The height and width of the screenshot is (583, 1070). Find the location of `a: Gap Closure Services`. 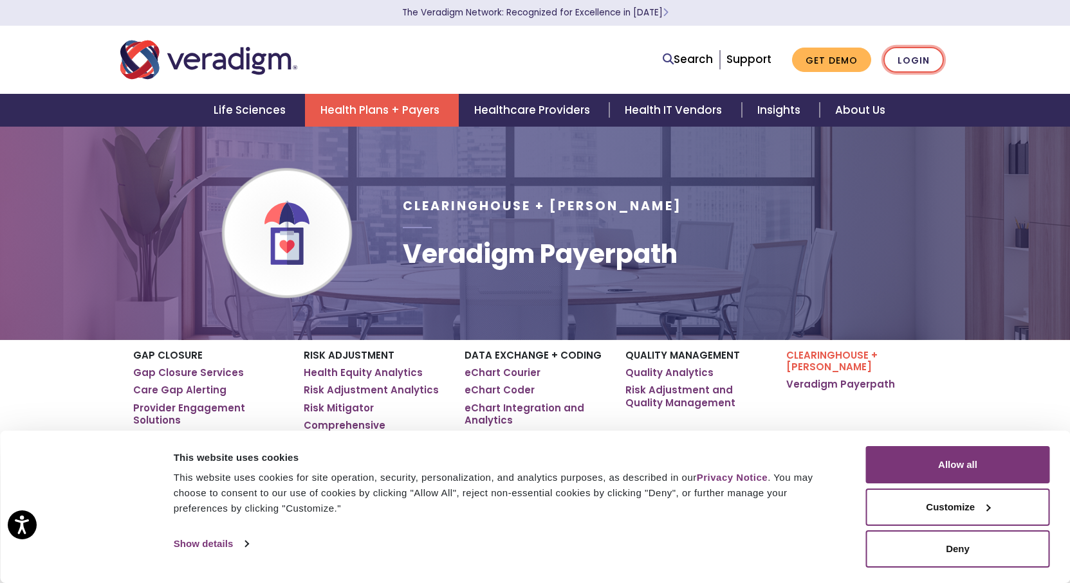

a: Gap Closure Services is located at coordinates (188, 373).